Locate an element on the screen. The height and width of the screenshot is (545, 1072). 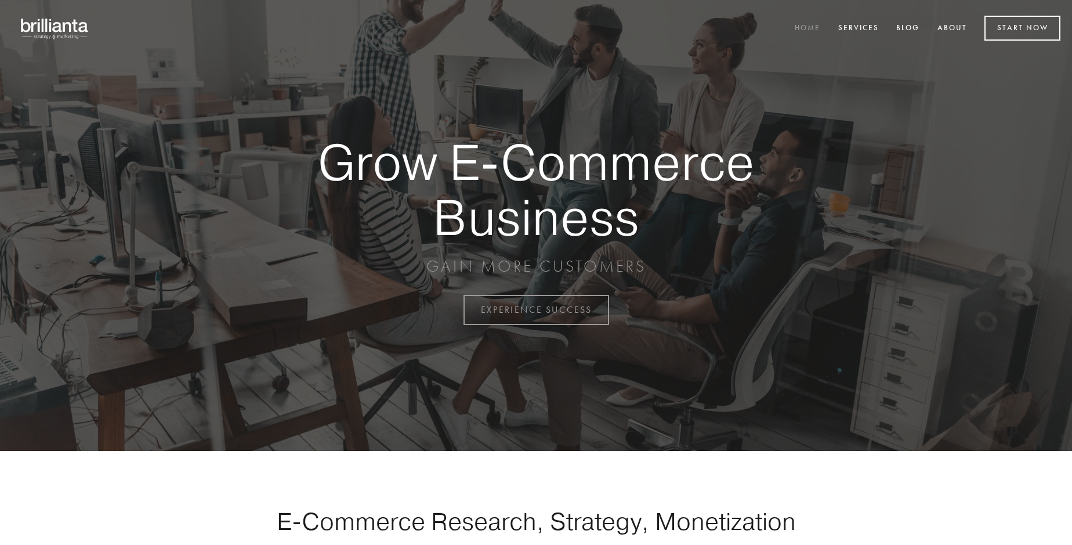
a: Home is located at coordinates (808, 28).